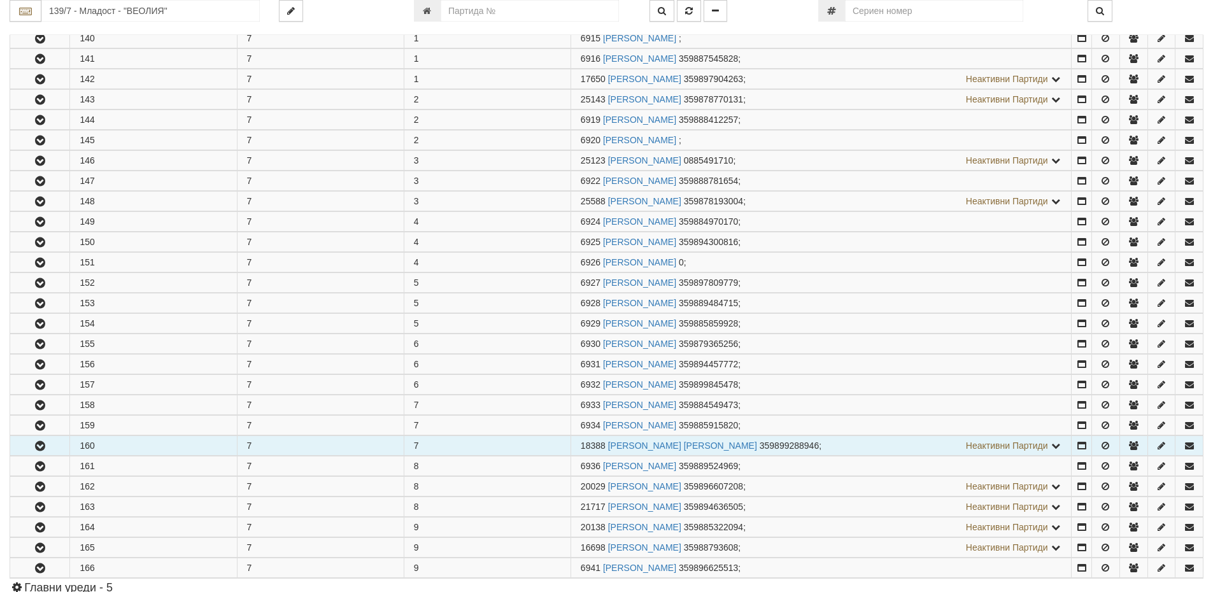  I want to click on span: 359887545828, so click(708, 59).